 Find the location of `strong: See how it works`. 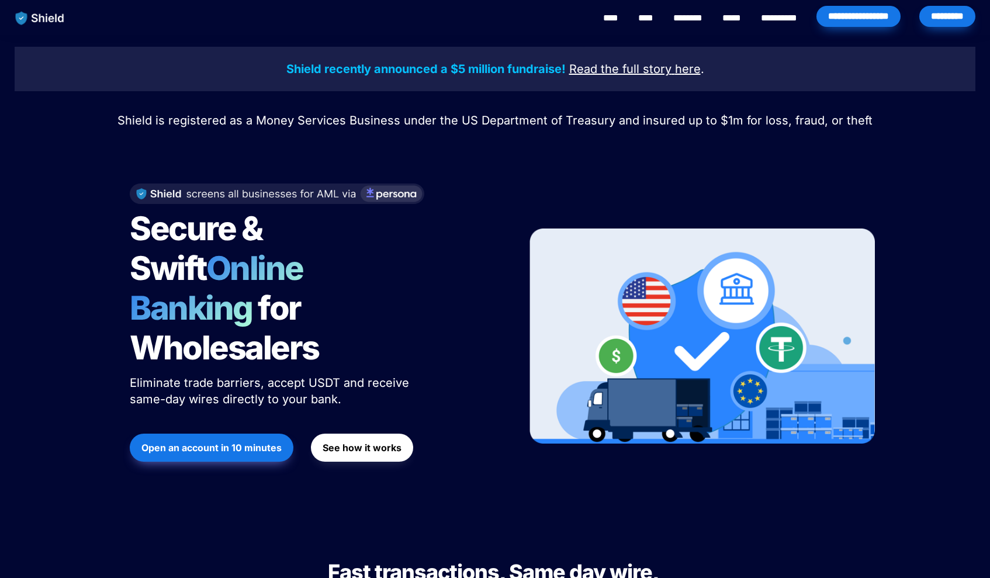

strong: See how it works is located at coordinates (362, 448).